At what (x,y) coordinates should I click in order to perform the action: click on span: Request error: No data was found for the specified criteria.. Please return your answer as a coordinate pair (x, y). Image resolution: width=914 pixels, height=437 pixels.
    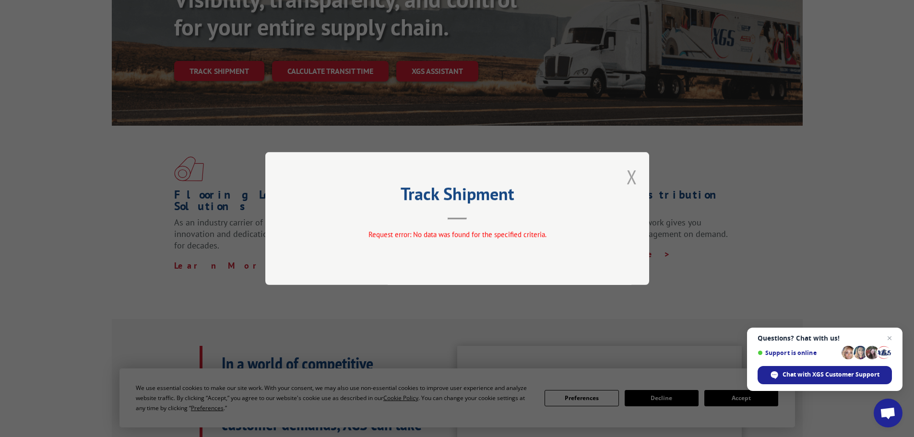
    Looking at the image, I should click on (457, 234).